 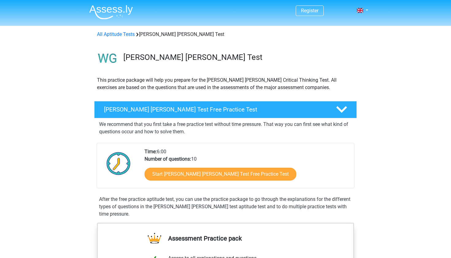 I want to click on img: Clock, so click(x=118, y=163).